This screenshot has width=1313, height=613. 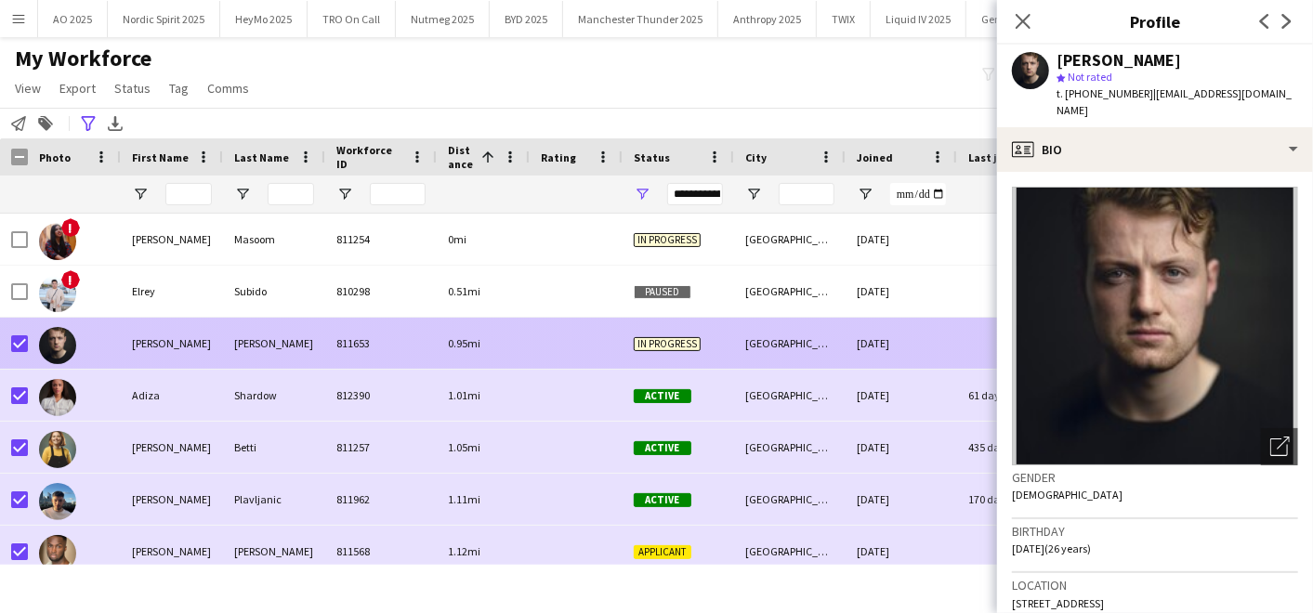 I want to click on a: Status, so click(x=132, y=88).